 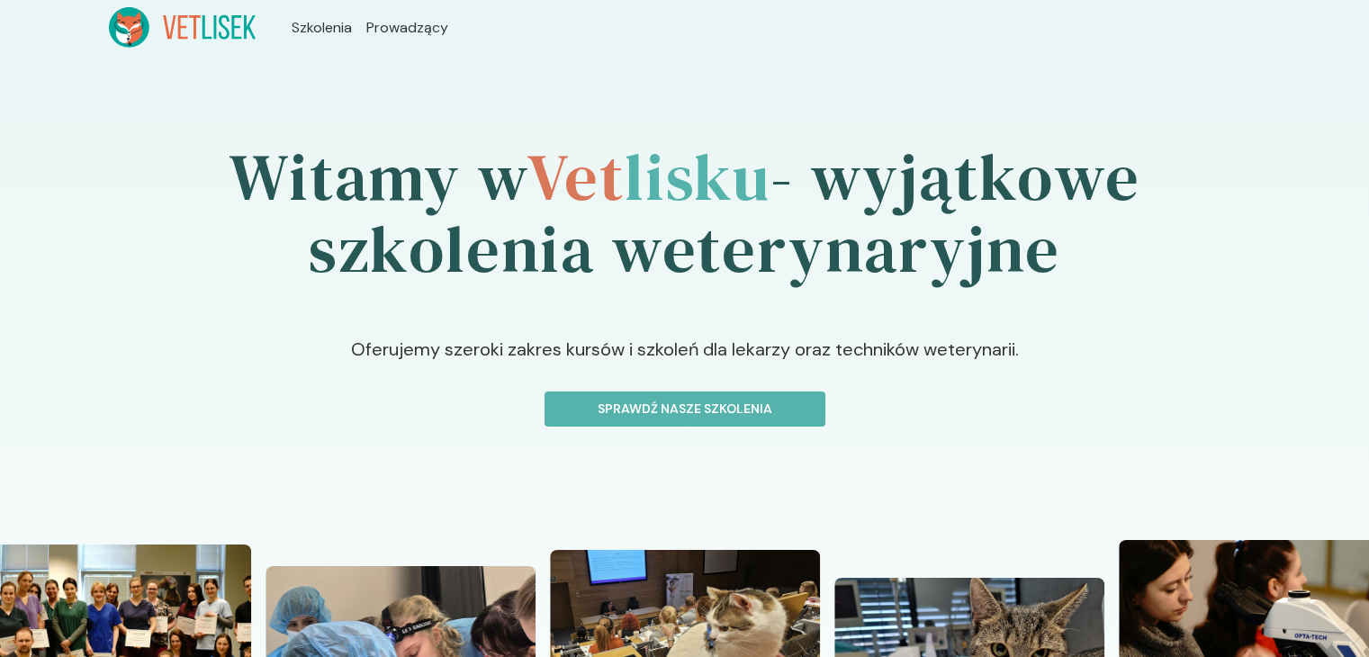 I want to click on a: Szkolenia, so click(x=321, y=28).